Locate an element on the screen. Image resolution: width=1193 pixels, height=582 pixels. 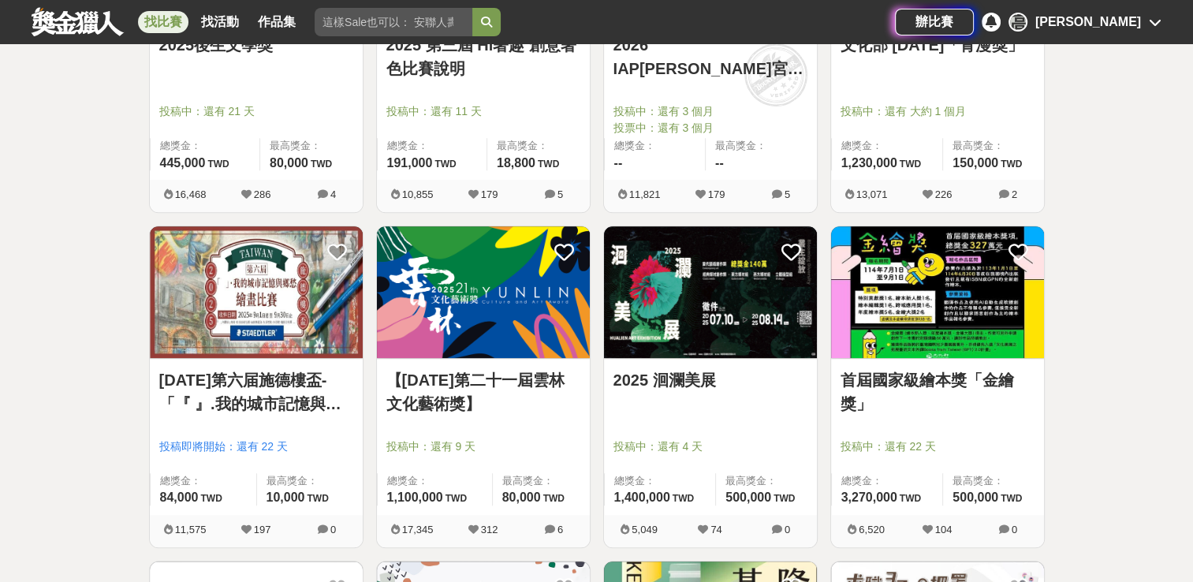
a: 2025 洄瀾美展 is located at coordinates (710, 380).